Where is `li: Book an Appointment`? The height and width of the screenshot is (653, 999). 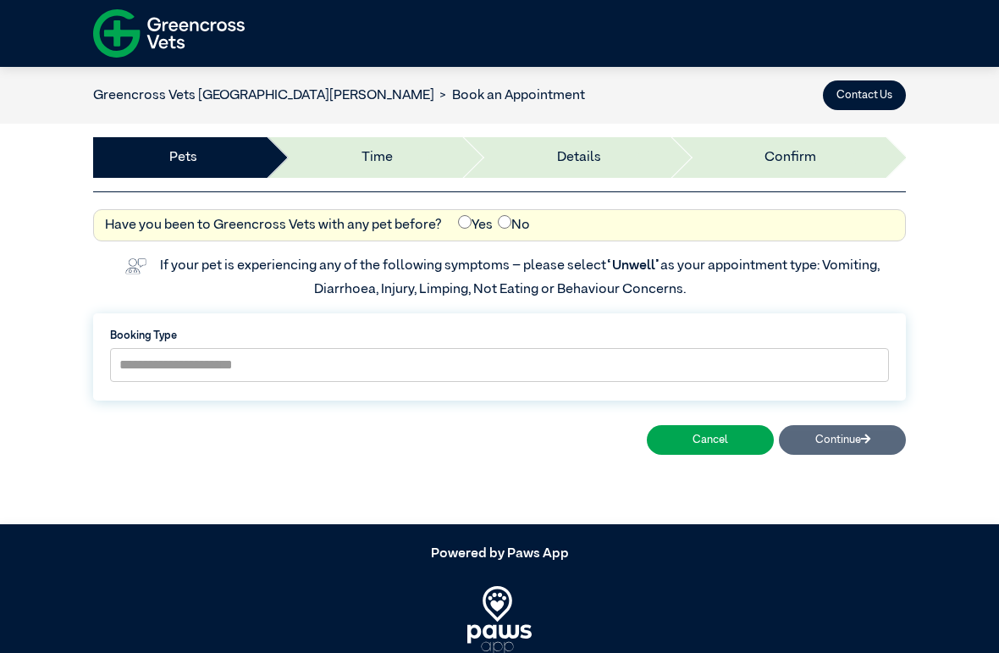
li: Book an Appointment is located at coordinates (510, 96).